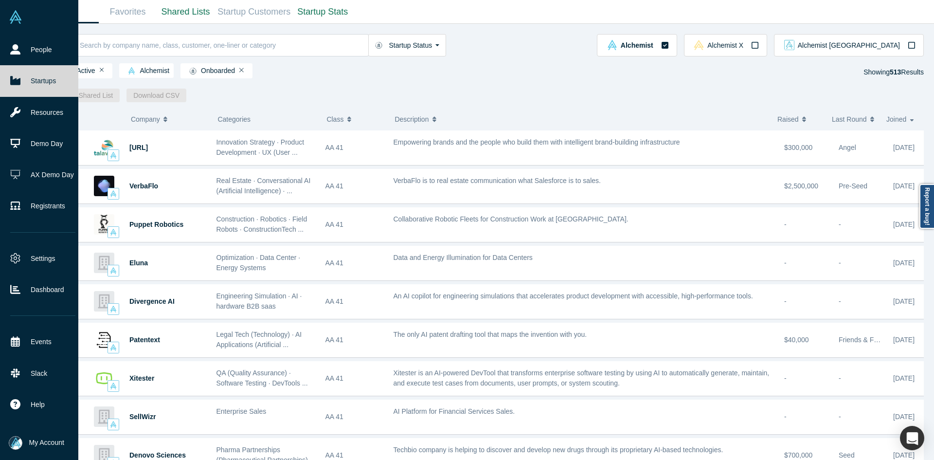  Describe the element at coordinates (143, 417) in the screenshot. I see `a: SellWizr` at that location.